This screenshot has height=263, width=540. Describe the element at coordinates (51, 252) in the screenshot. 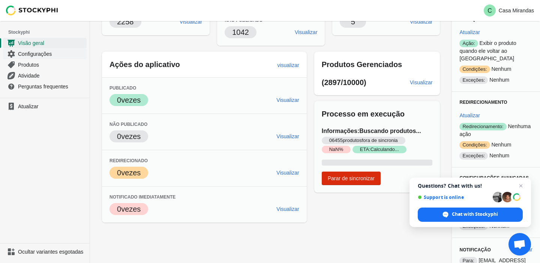

I see `font: Ocultar variantes esgotadas` at that location.